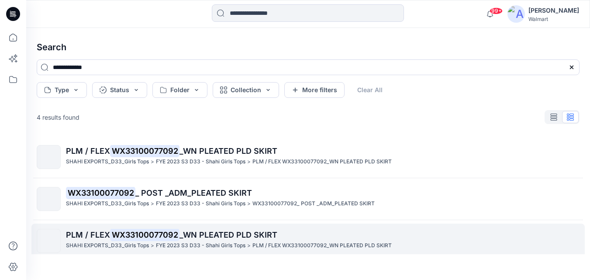 Image resolution: width=590 pixels, height=280 pixels. What do you see at coordinates (62, 90) in the screenshot?
I see `button: Type` at bounding box center [62, 90].